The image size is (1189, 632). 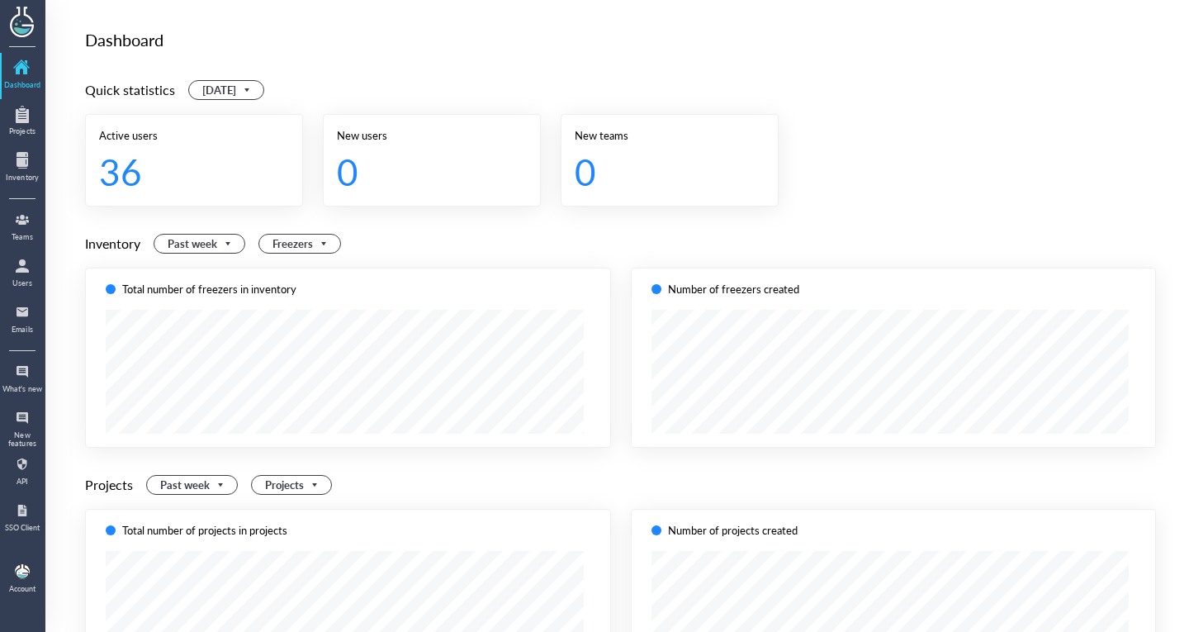 I want to click on div: New teams, so click(x=670, y=135).